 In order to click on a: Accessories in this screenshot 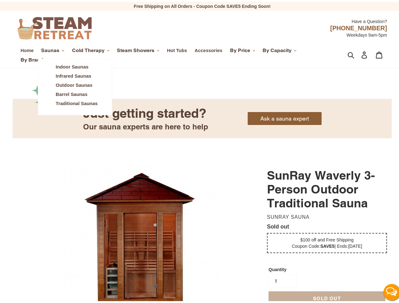, I will do `click(208, 49)`.